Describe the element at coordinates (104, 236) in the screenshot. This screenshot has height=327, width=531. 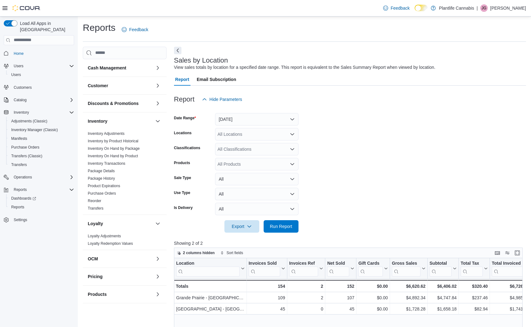
I see `a: Loyalty Adjustments` at that location.